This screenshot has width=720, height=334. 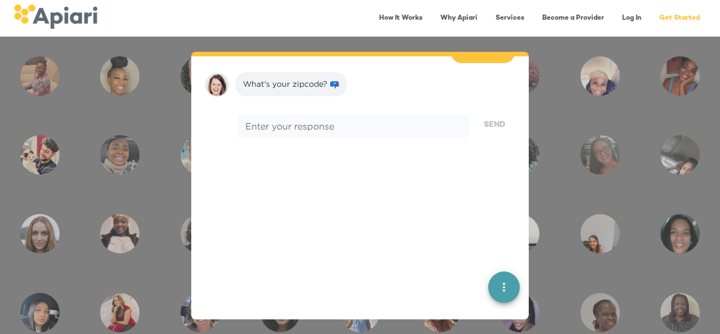 I want to click on a: Why Apiari, so click(x=459, y=18).